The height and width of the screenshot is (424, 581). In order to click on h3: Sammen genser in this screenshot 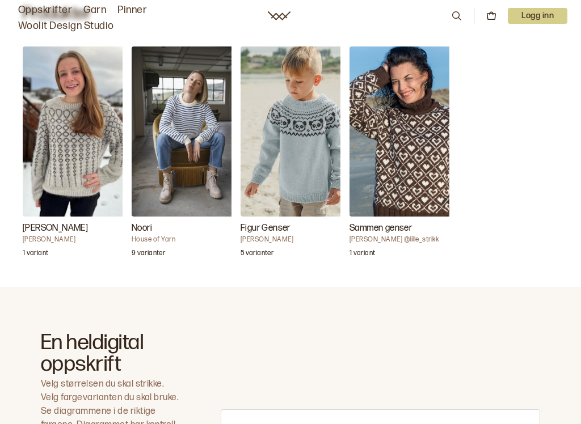, I will do `click(406, 229)`.